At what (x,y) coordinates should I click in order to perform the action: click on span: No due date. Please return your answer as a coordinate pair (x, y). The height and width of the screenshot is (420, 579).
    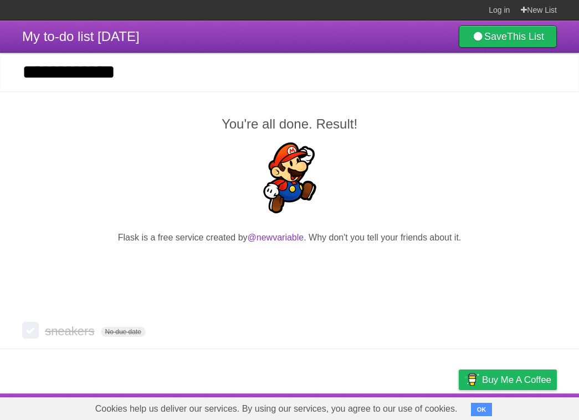
    Looking at the image, I should click on (123, 332).